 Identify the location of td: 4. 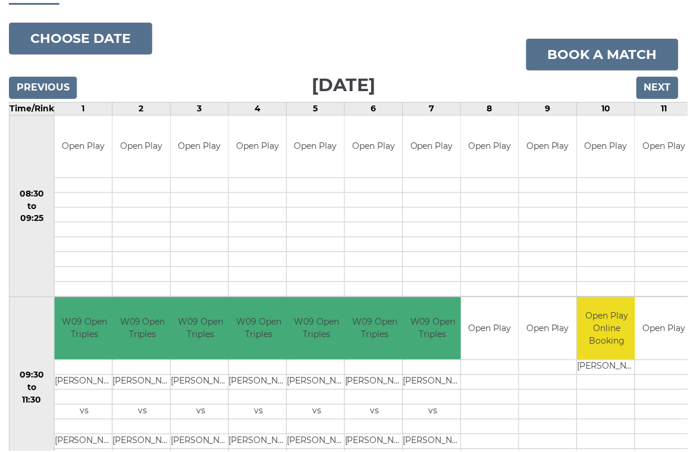
(259, 109).